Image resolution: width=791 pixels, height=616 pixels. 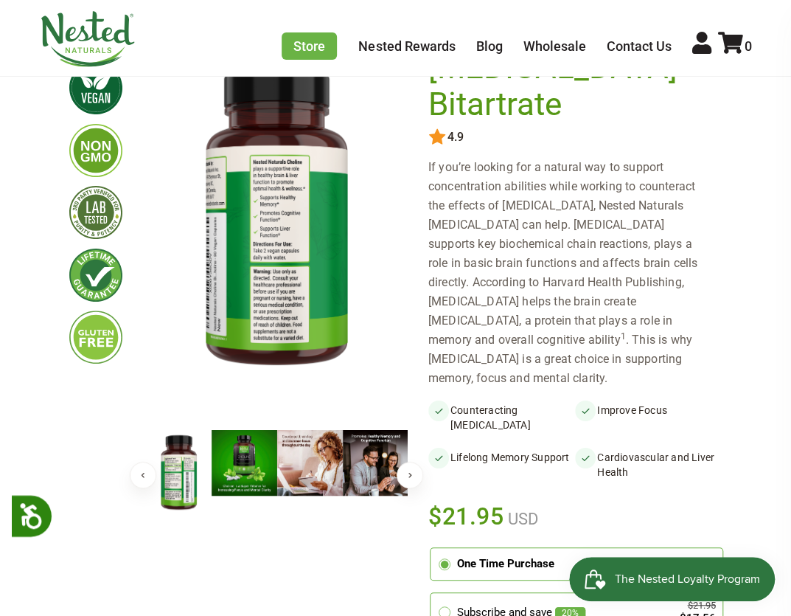 What do you see at coordinates (466, 516) in the screenshot?
I see `span: $21.95` at bounding box center [466, 516].